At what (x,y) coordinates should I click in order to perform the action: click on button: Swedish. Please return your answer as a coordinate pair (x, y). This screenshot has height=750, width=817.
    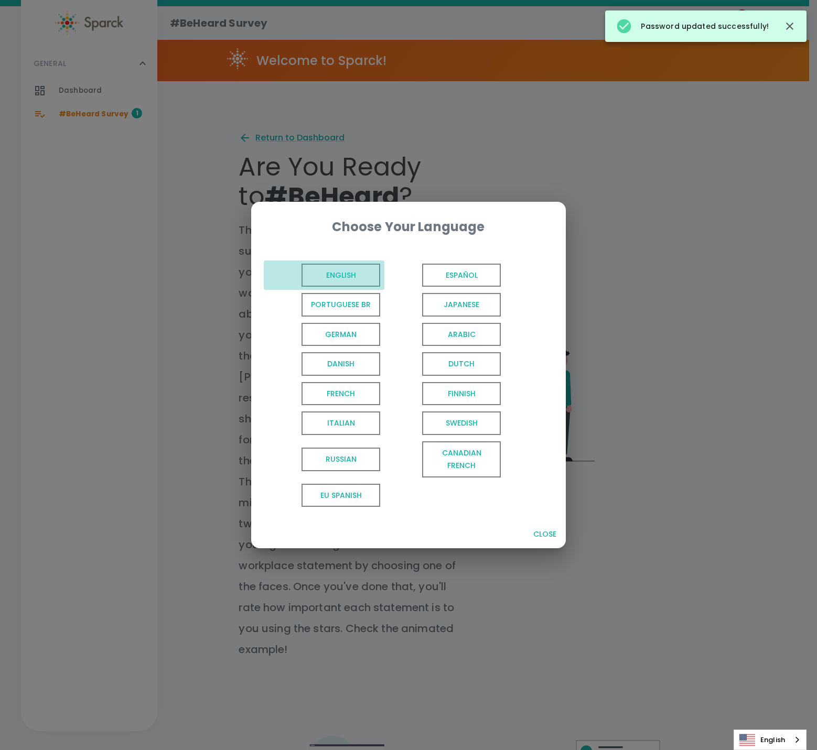
    Looking at the image, I should click on (444, 423).